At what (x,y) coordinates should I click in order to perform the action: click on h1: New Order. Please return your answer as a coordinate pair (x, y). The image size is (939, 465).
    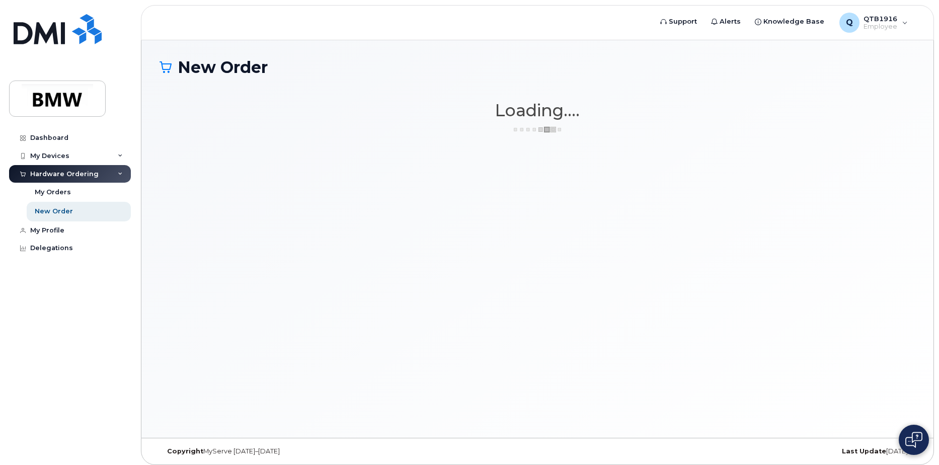
    Looking at the image, I should click on (538, 67).